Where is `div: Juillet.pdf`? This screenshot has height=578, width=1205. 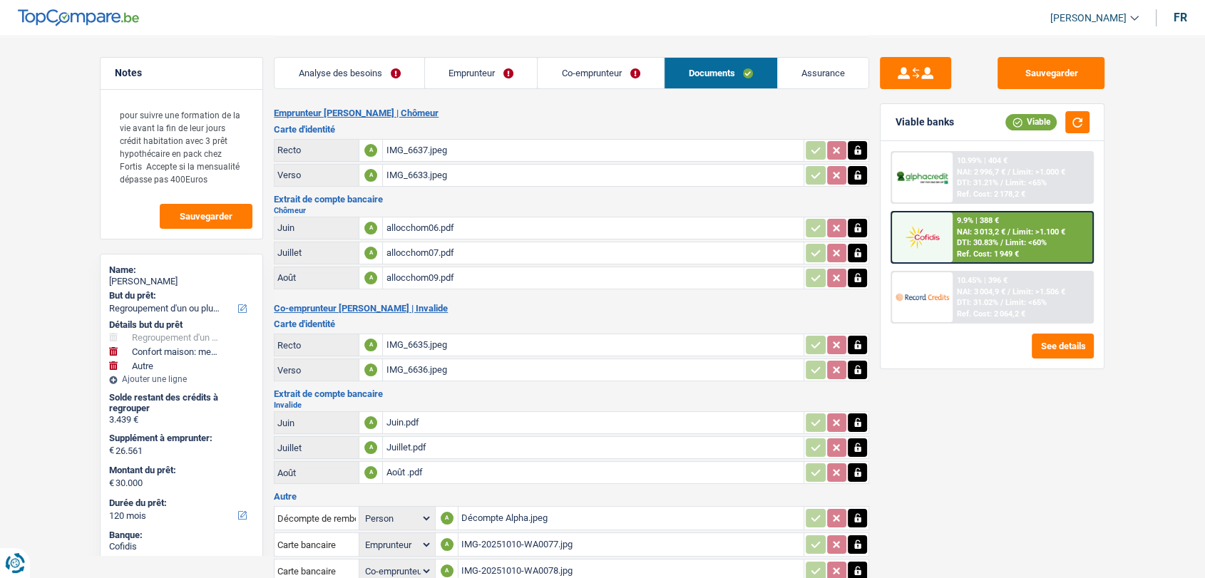 div: Juillet.pdf is located at coordinates (593, 448).